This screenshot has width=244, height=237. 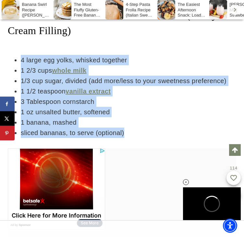 What do you see at coordinates (129, 102) in the screenshot?
I see `li: 3 Tablespoon cornstarch` at bounding box center [129, 102].